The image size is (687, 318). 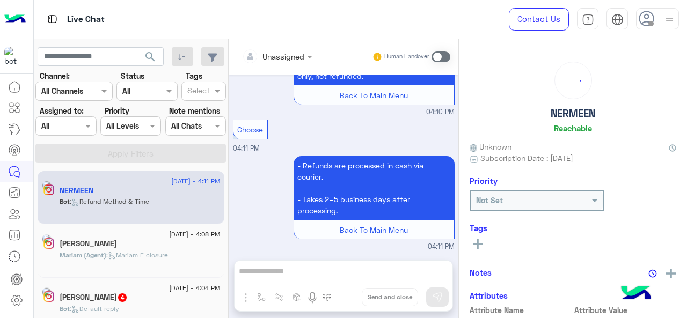 What do you see at coordinates (573, 128) in the screenshot?
I see `h6: Reachable` at bounding box center [573, 128].